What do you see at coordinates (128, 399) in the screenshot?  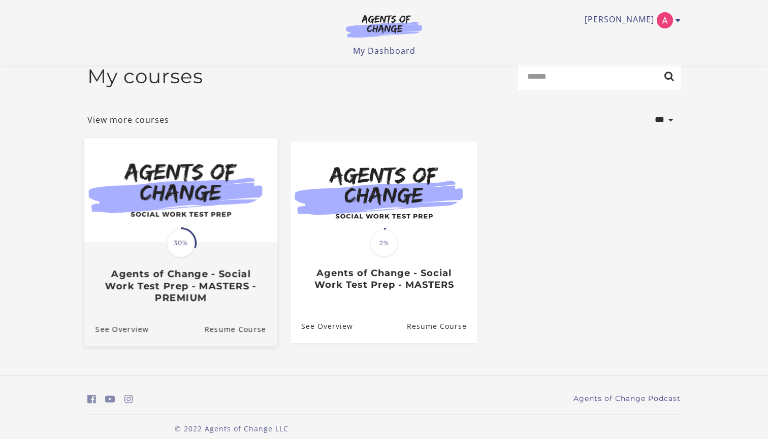 I see `i: https://www.instagram.com/agentsofchangeprep/ (Open in a new window)` at bounding box center [128, 399].